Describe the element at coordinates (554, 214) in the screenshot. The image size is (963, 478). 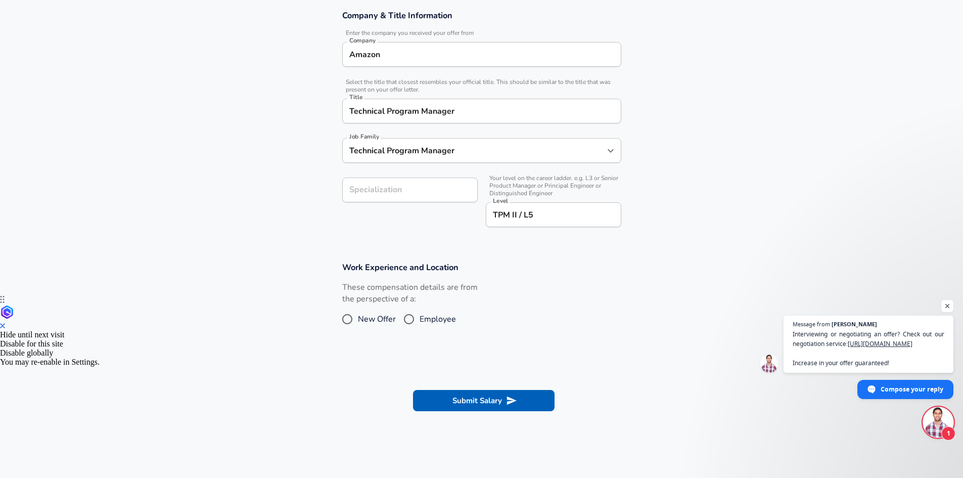
I see `input: L3` at that location.